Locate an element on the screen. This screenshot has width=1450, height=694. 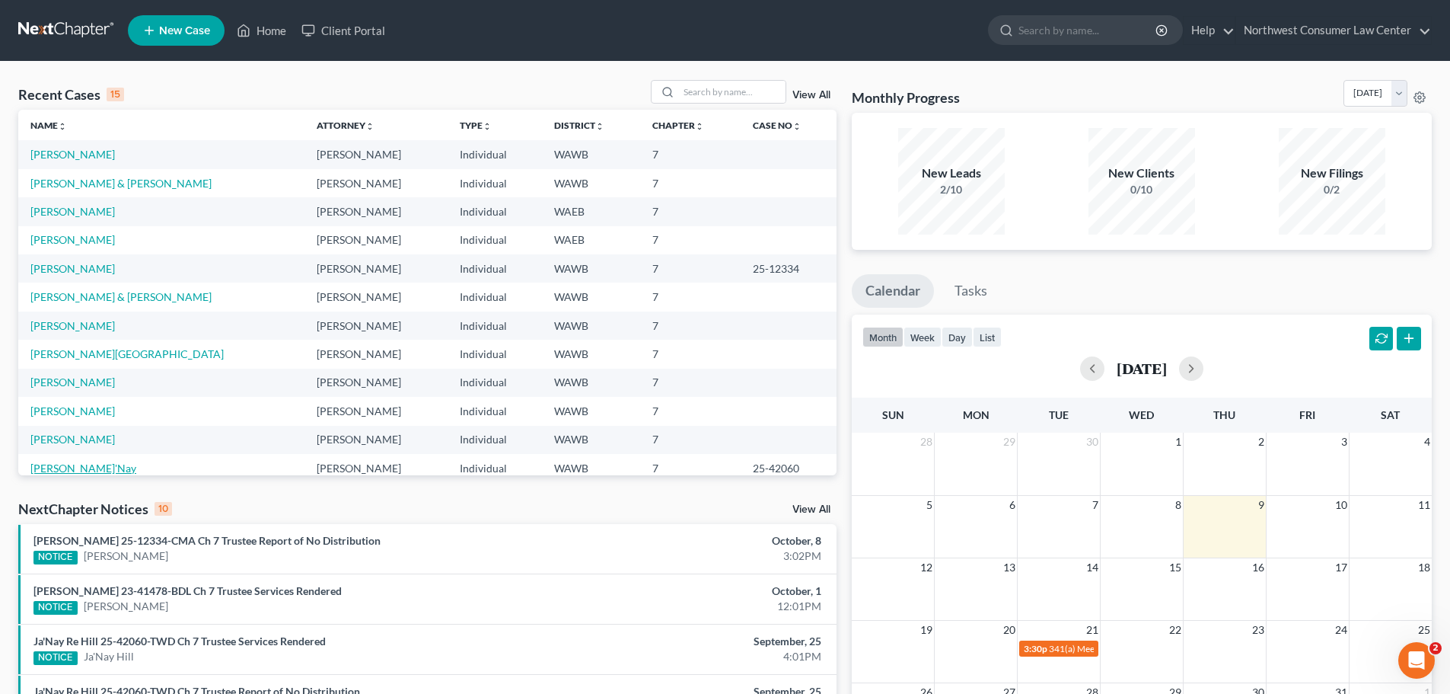
span: 5 is located at coordinates (930, 505).